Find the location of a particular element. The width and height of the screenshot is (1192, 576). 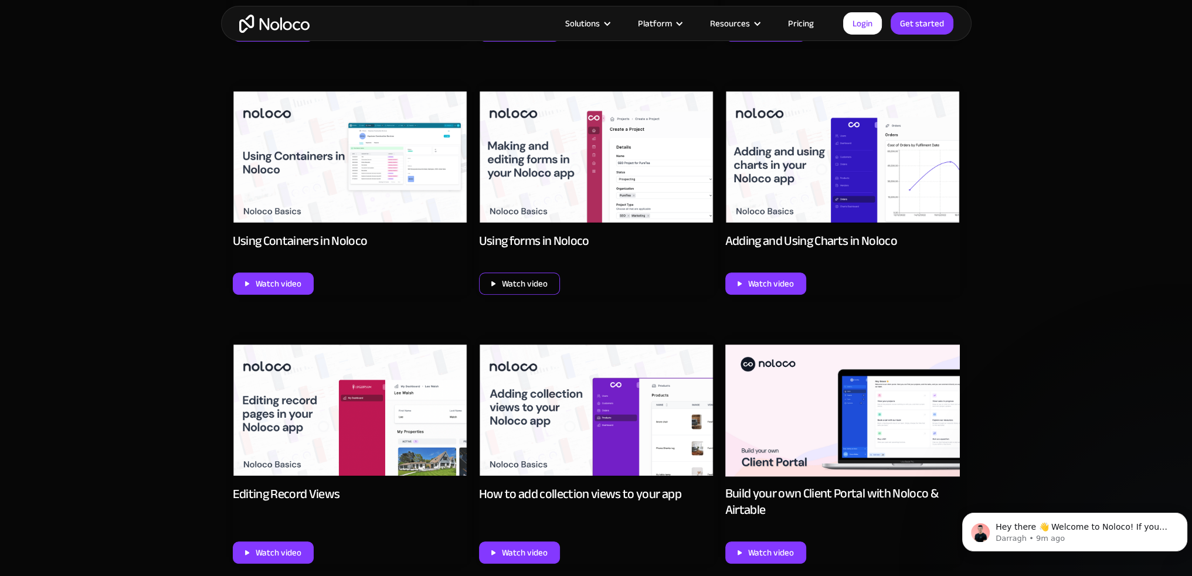

a: home is located at coordinates (274, 23).